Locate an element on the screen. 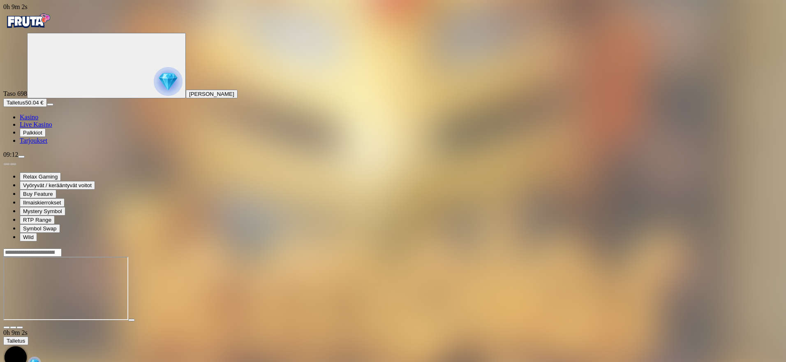  span: 09:12 is located at coordinates (11, 154).